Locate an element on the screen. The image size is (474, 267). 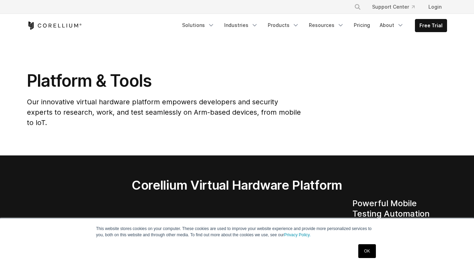
a: Privacy Policy. is located at coordinates (297, 235).